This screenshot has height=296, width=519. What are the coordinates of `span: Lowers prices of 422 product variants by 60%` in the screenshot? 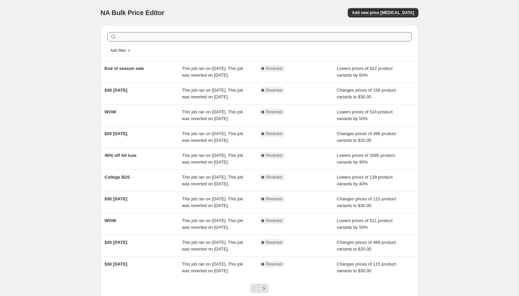 It's located at (364, 72).